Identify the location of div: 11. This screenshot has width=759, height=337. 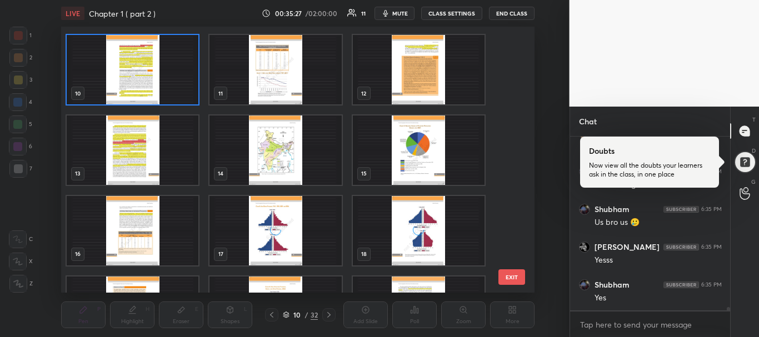
(363, 13).